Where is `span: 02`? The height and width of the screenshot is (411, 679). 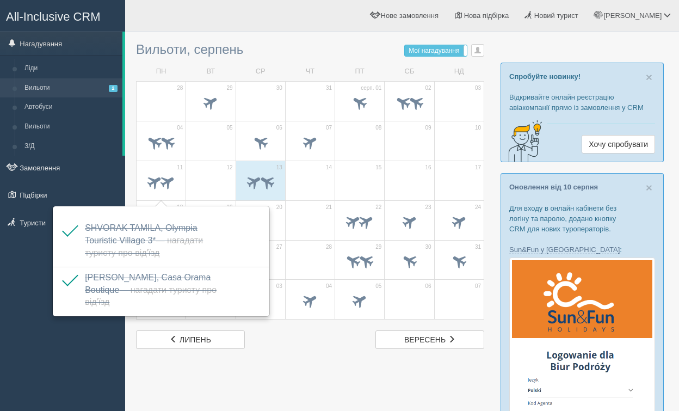
span: 02 is located at coordinates (428, 88).